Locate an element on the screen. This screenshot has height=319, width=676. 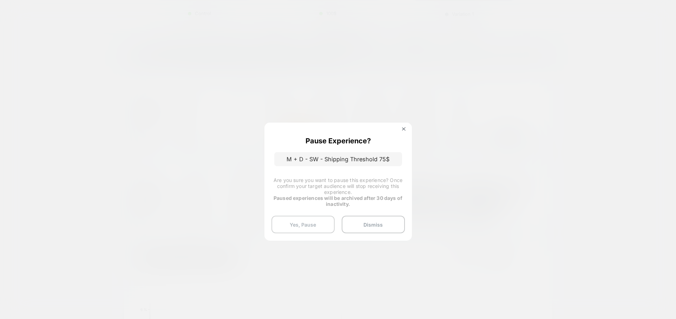
p: M + D - SW - Shipping Threshold 75$ is located at coordinates (338, 159).